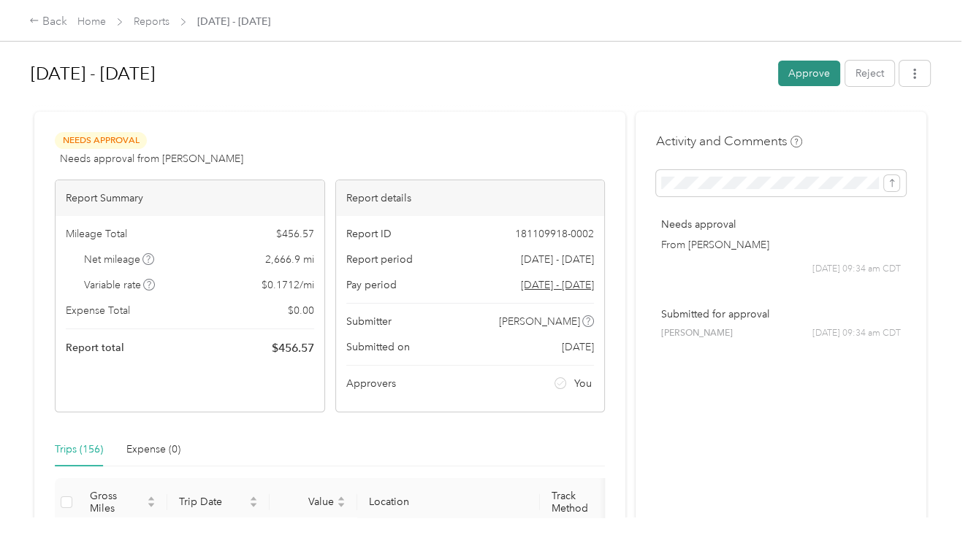 The height and width of the screenshot is (543, 968). Describe the element at coordinates (581, 502) in the screenshot. I see `span: Track Method` at that location.